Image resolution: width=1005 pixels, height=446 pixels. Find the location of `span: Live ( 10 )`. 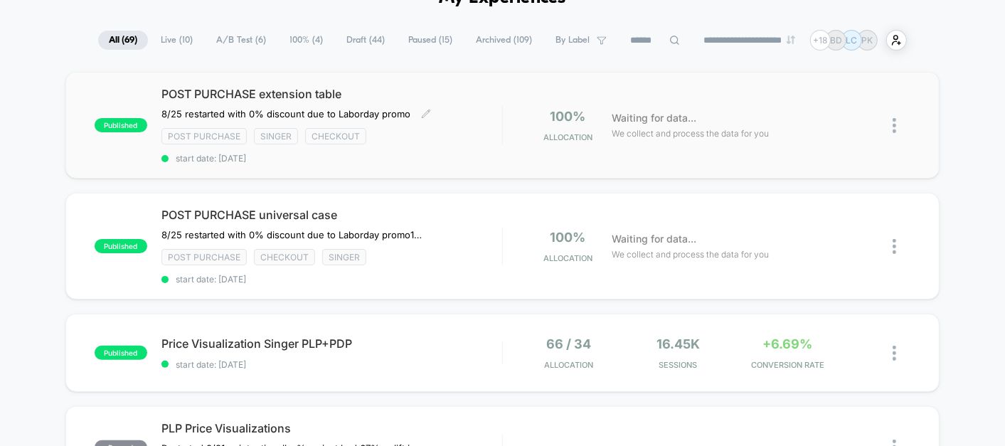

span: Live ( 10 ) is located at coordinates (176, 40).